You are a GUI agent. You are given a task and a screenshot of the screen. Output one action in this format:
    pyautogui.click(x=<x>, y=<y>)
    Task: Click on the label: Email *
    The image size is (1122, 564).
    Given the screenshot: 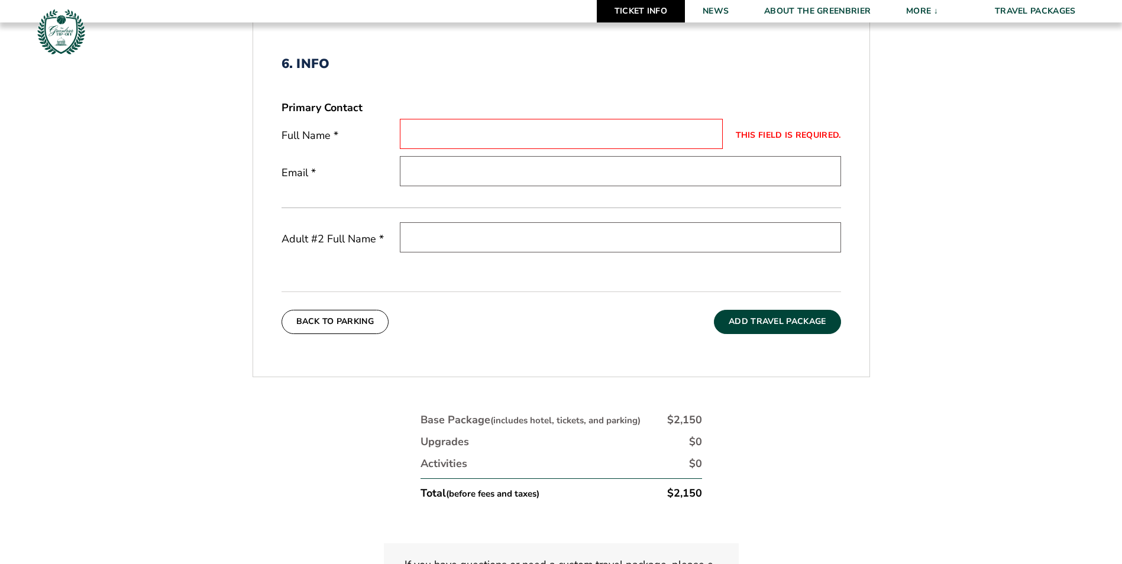 What is the action you would take?
    pyautogui.click(x=341, y=173)
    